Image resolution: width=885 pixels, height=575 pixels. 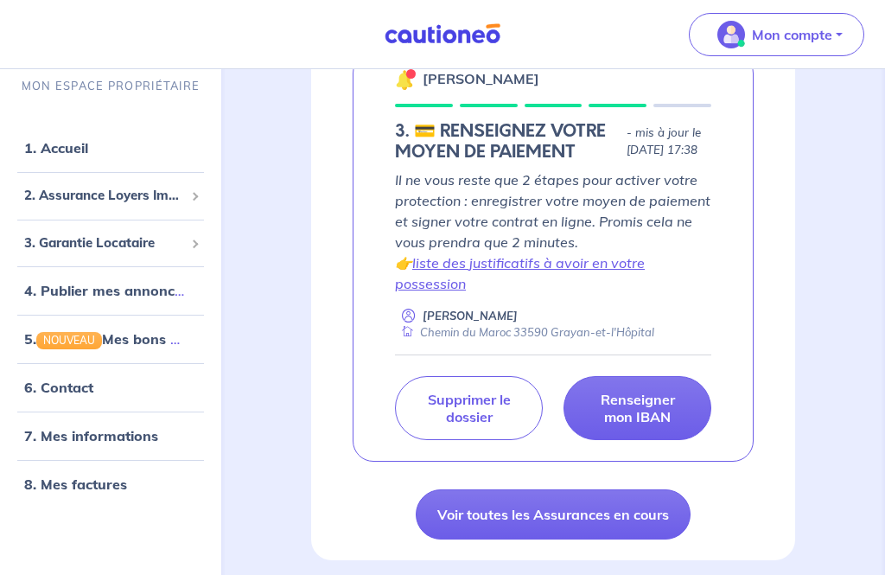 I want to click on div: 8. Mes factures, so click(x=111, y=485).